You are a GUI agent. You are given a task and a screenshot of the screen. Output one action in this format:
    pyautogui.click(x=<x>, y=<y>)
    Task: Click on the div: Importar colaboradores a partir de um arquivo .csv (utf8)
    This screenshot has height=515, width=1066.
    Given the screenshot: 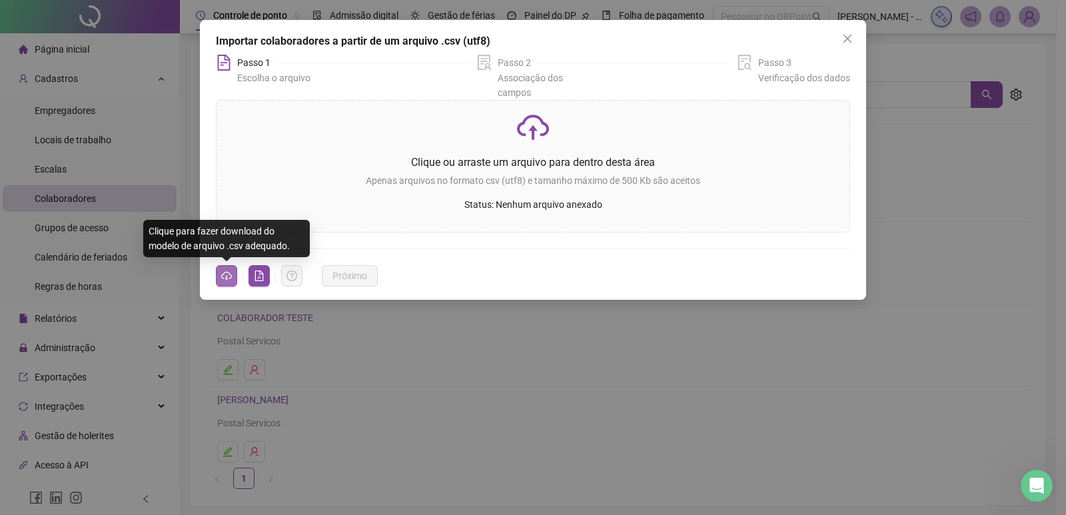 What is the action you would take?
    pyautogui.click(x=533, y=41)
    